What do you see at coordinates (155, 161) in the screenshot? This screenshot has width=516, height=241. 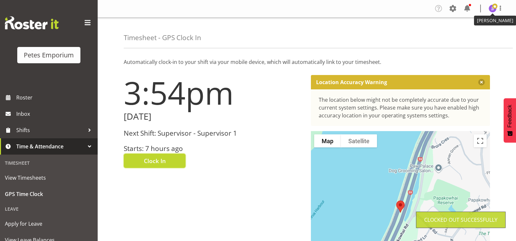 I see `span: Clock In` at bounding box center [155, 161].